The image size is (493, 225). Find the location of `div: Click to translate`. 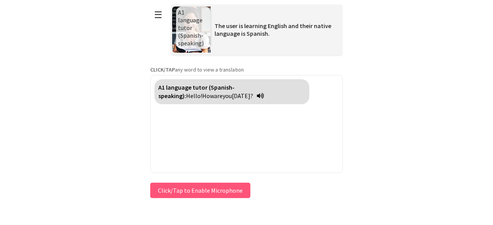

div: Click to translate is located at coordinates (232, 92).